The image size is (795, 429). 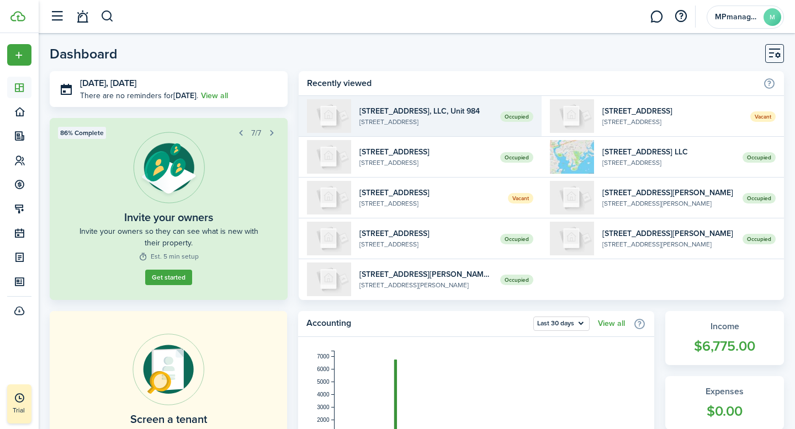 I want to click on tspan: 7000, so click(x=323, y=356).